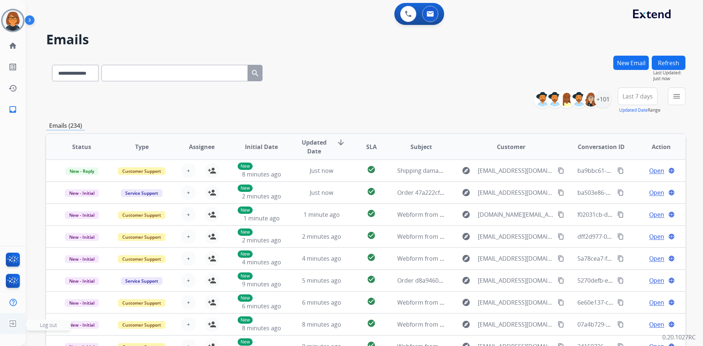  I want to click on span: Subject, so click(421, 147).